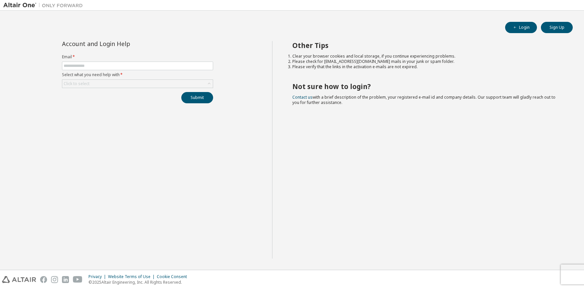 The width and height of the screenshot is (584, 289). What do you see at coordinates (302, 97) in the screenshot?
I see `a: Contact us` at bounding box center [302, 97].